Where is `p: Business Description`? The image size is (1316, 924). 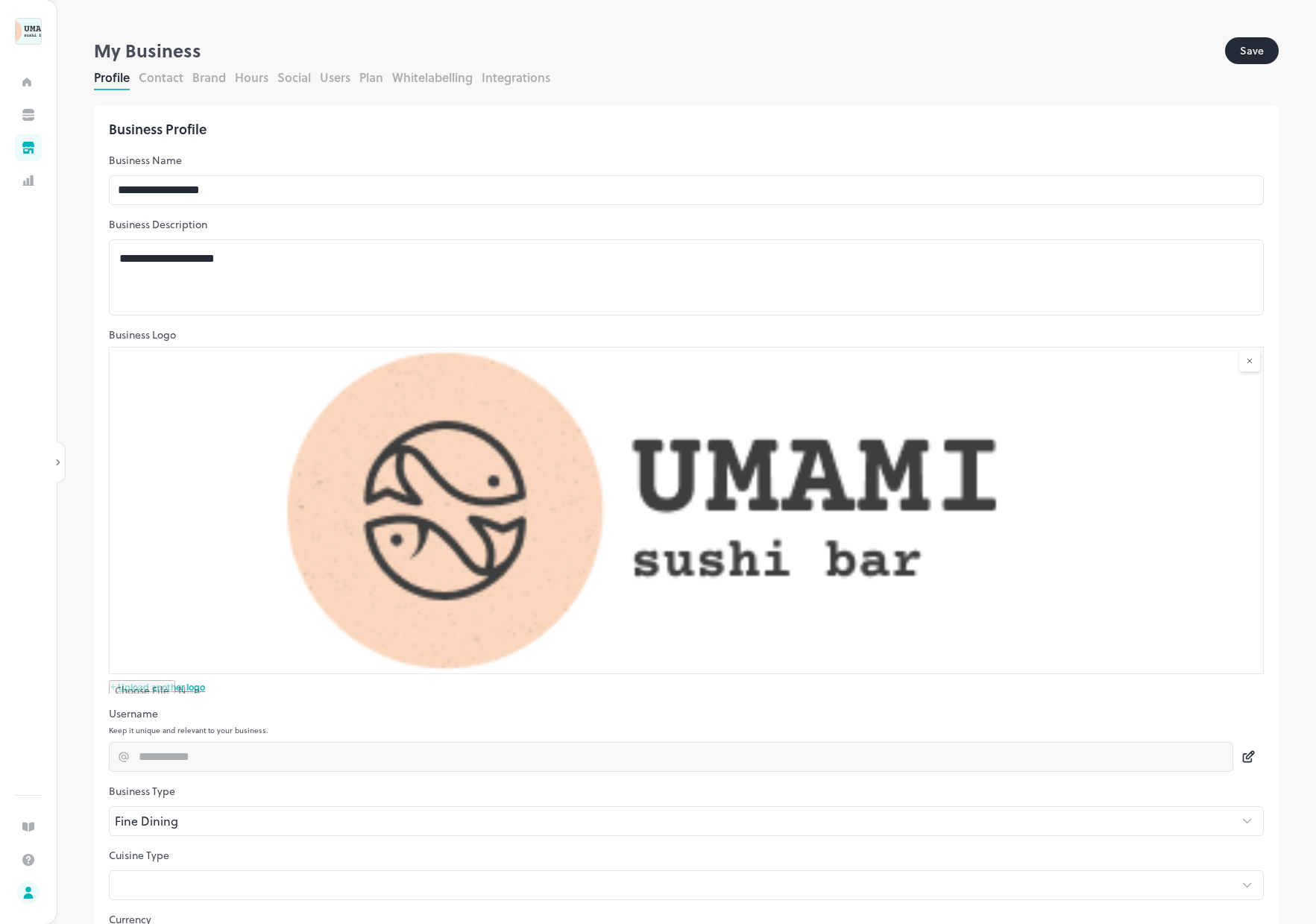
p: Business Description is located at coordinates (686, 224).